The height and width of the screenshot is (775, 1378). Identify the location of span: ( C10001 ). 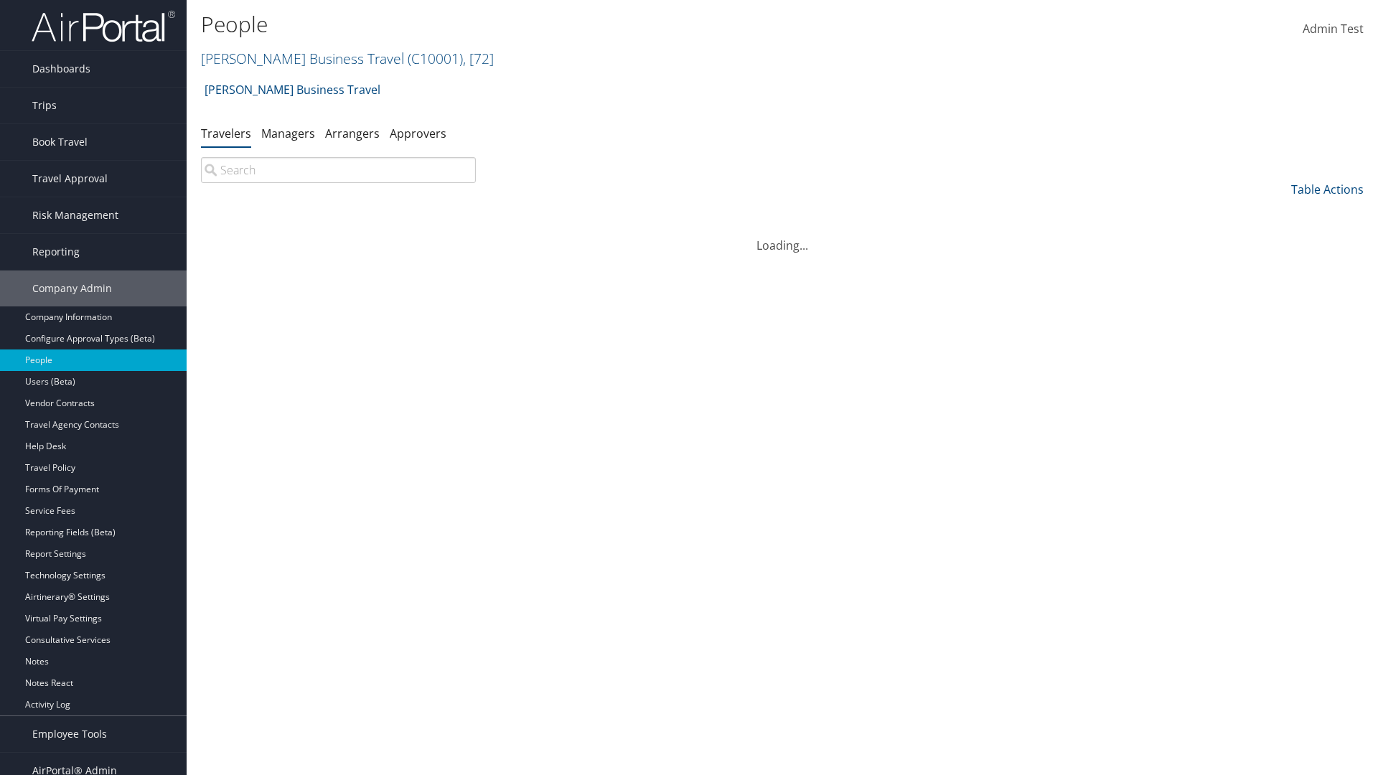
(435, 58).